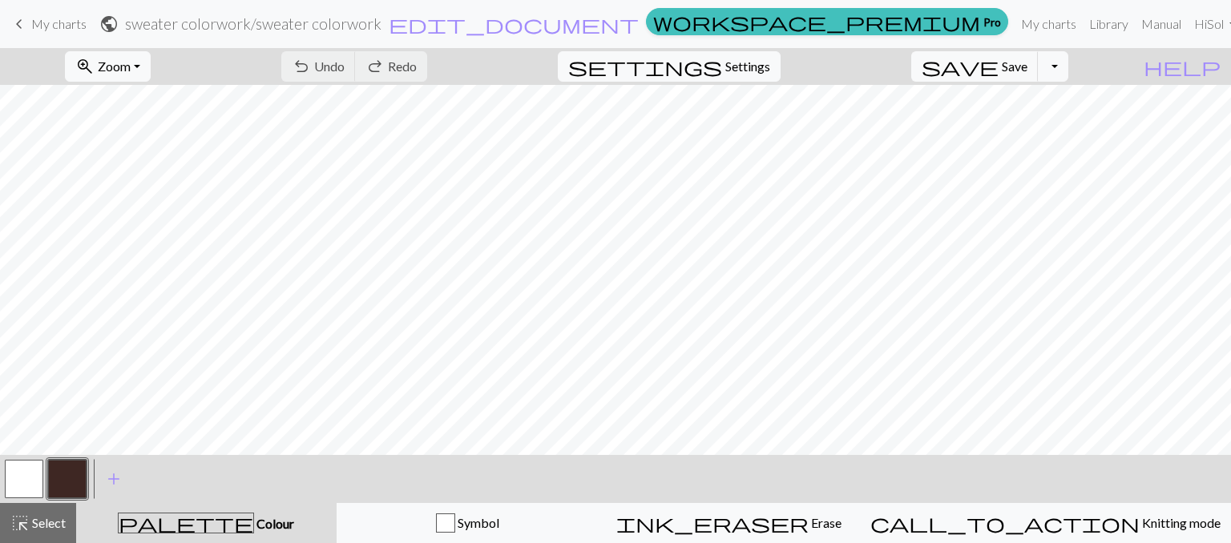 The width and height of the screenshot is (1231, 543). What do you see at coordinates (748, 67) in the screenshot?
I see `span: Settings` at bounding box center [748, 67].